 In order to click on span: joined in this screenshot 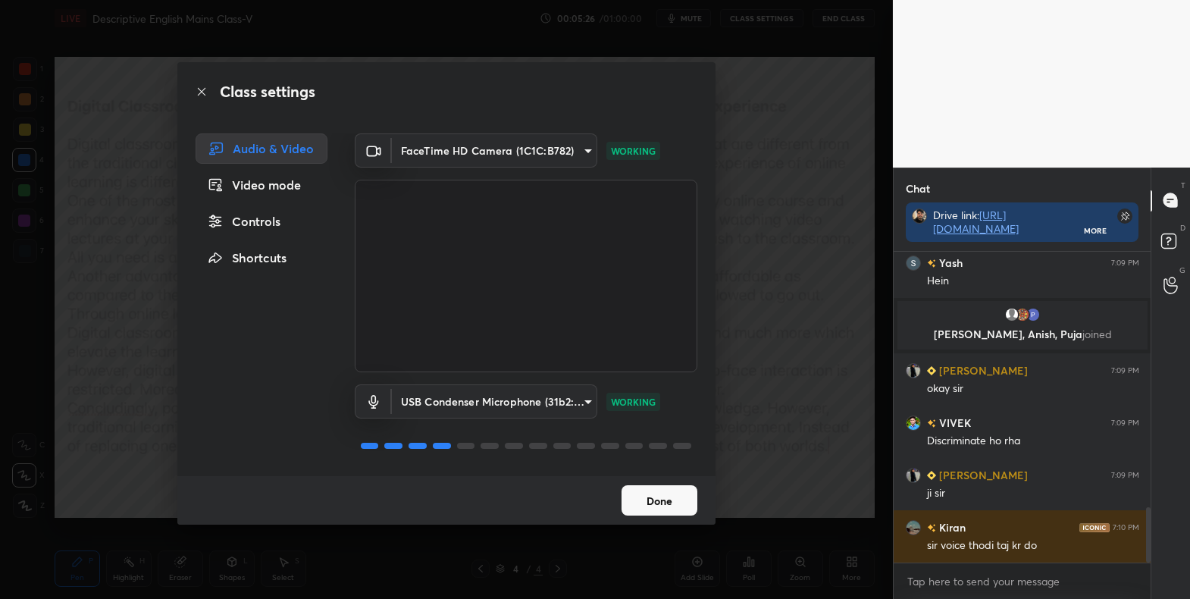, I will do `click(1096, 334)`.